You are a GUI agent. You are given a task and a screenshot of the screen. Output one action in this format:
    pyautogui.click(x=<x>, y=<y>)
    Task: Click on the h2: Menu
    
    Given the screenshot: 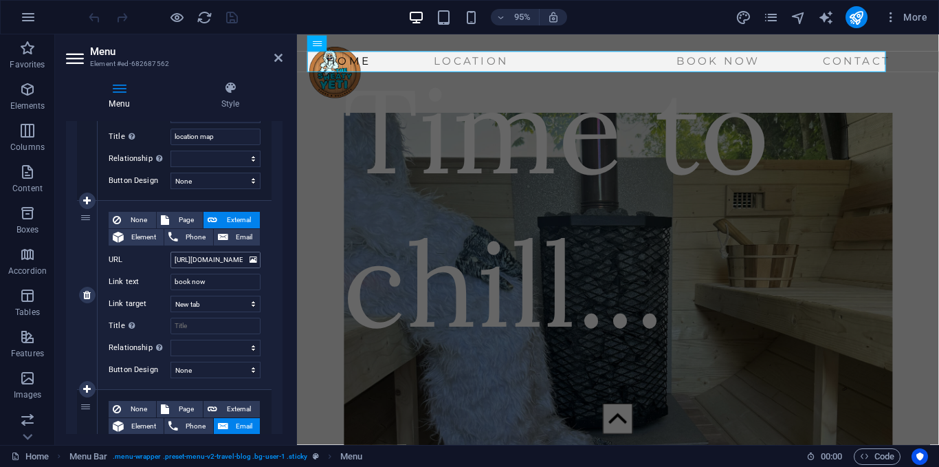 What is the action you would take?
    pyautogui.click(x=186, y=52)
    